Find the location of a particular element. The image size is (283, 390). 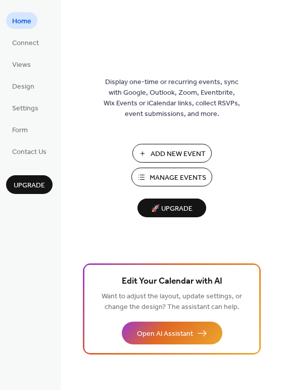

a: Connect is located at coordinates (25, 42).